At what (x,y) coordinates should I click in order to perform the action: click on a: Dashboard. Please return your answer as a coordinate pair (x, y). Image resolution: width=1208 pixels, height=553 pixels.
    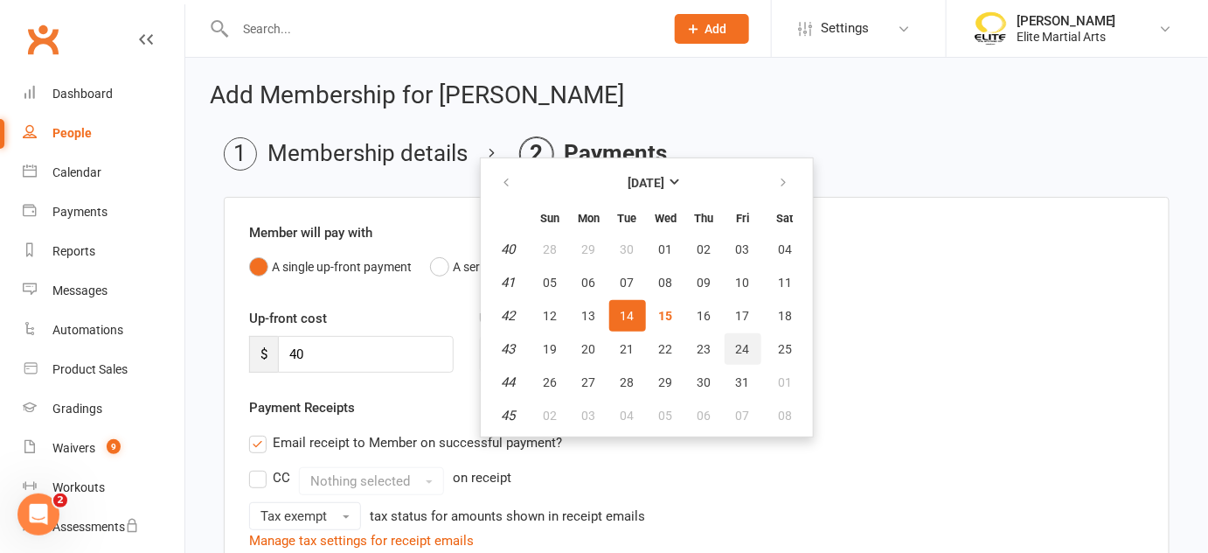
    Looking at the image, I should click on (103, 94).